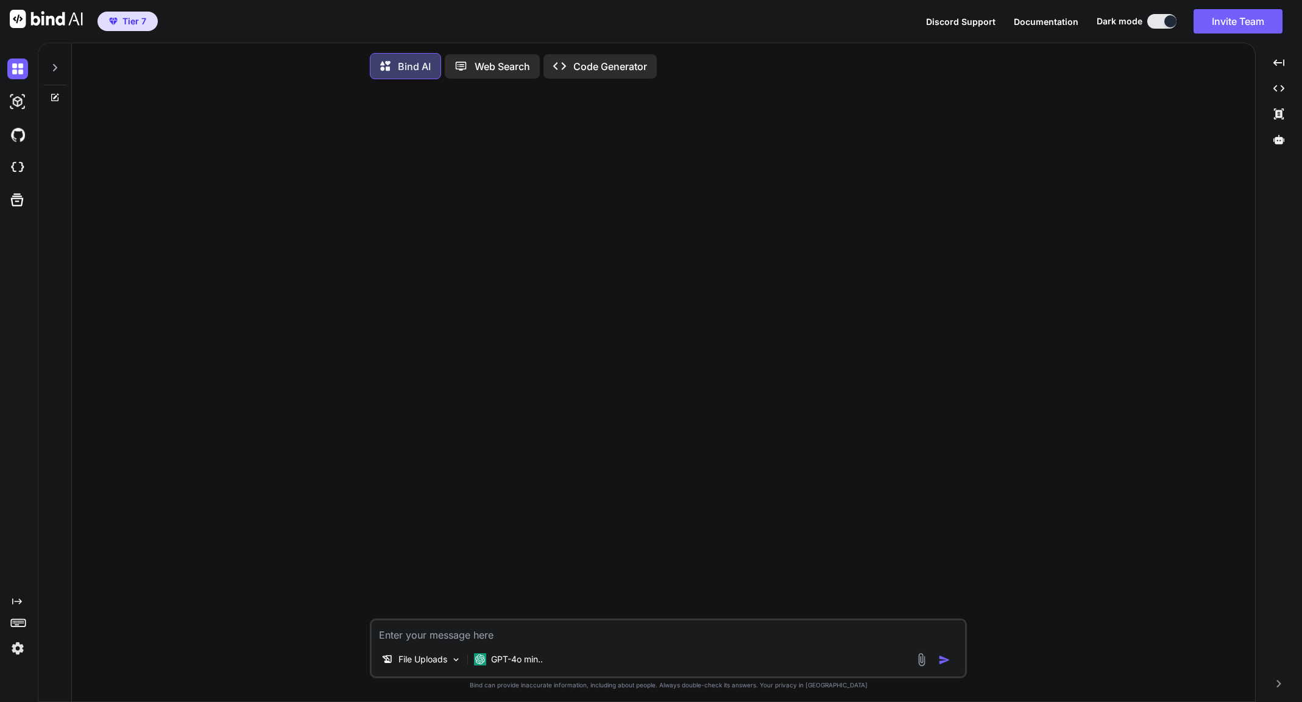 This screenshot has width=1302, height=702. Describe the element at coordinates (1046, 21) in the screenshot. I see `span: Documentation` at that location.